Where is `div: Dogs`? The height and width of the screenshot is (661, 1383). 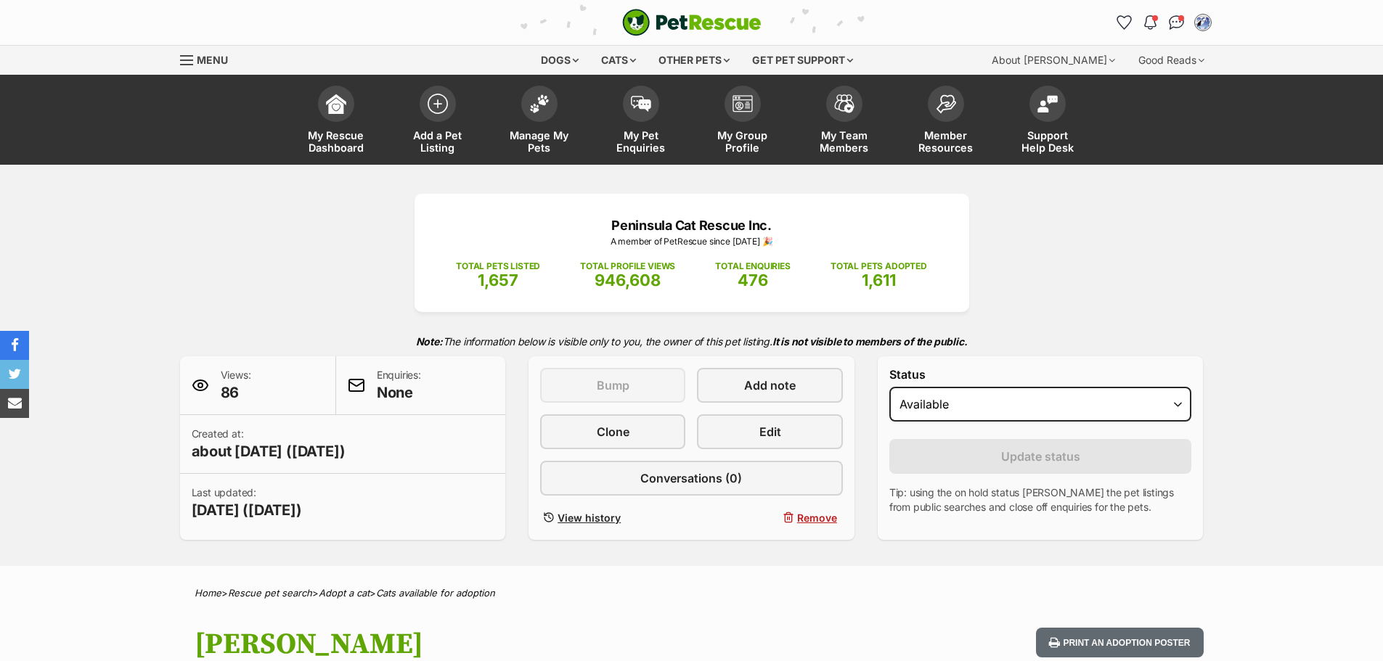
div: Dogs is located at coordinates (560, 60).